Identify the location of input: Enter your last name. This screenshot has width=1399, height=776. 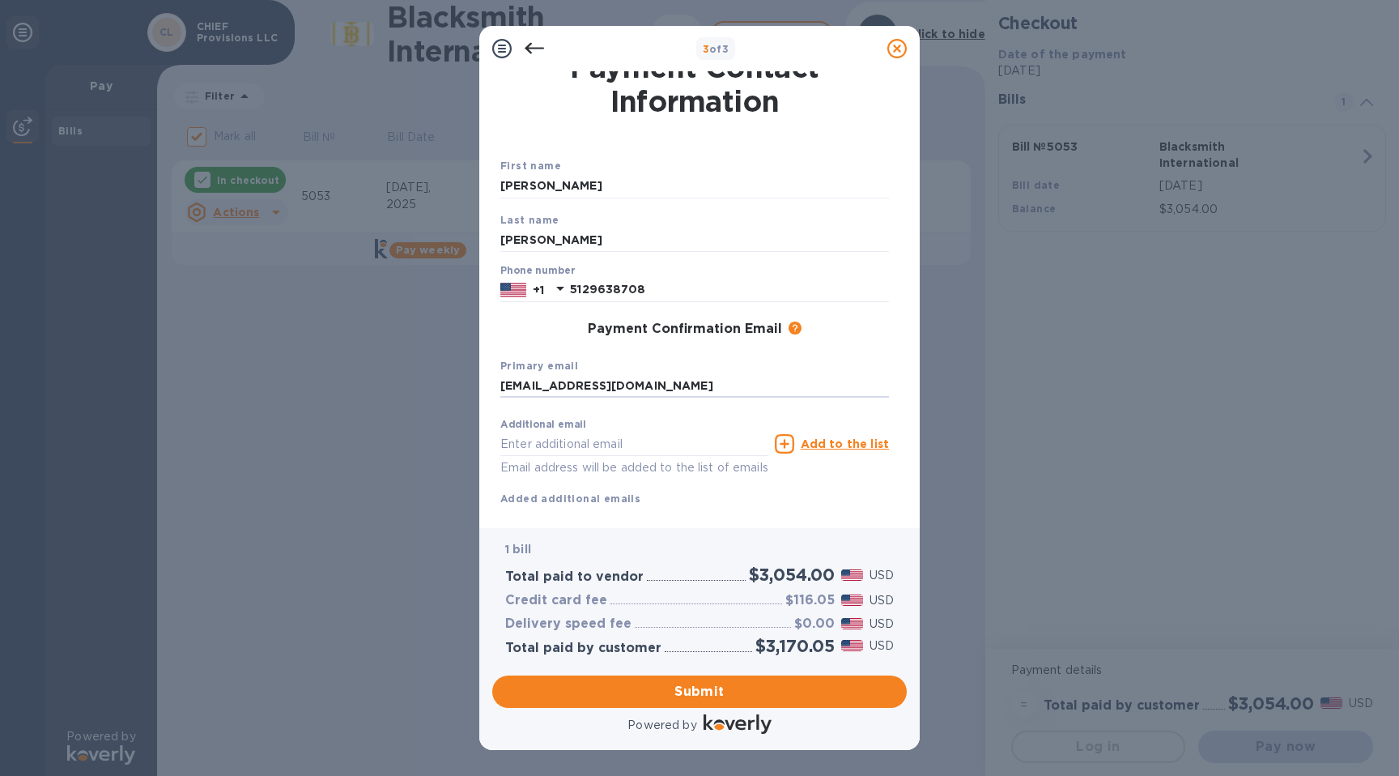
(695, 240).